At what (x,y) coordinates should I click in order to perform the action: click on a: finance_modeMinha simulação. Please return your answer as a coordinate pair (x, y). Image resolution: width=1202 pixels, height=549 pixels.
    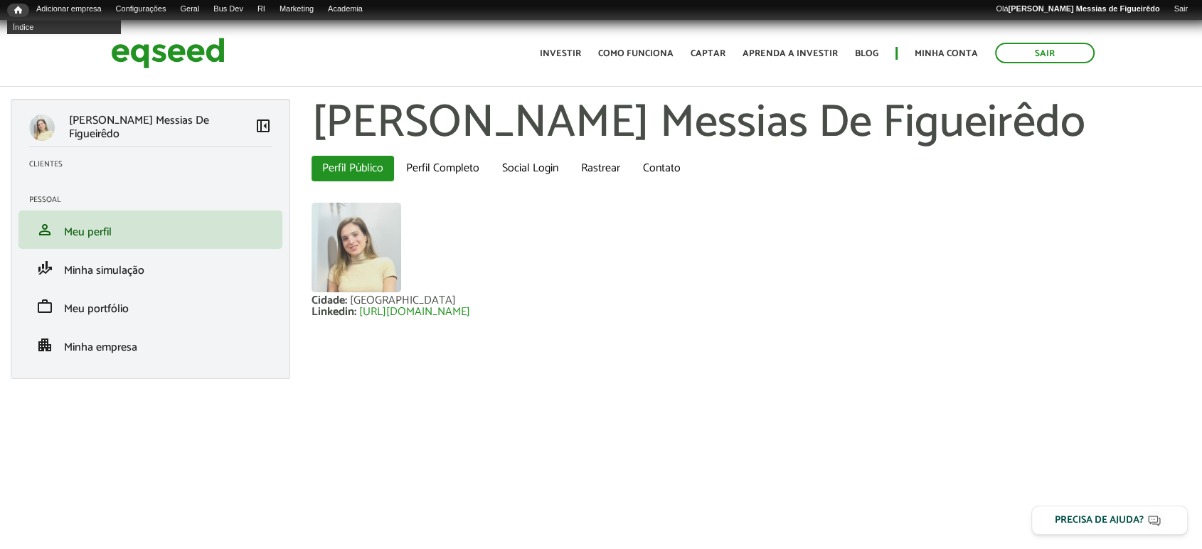
    Looking at the image, I should click on (150, 268).